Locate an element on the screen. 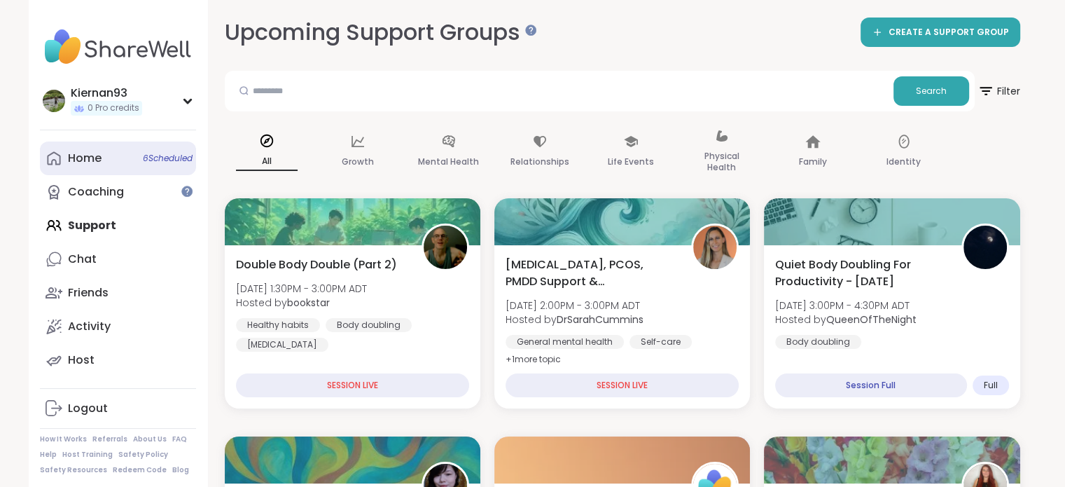 This screenshot has width=1065, height=487. p: Life Events is located at coordinates (631, 162).